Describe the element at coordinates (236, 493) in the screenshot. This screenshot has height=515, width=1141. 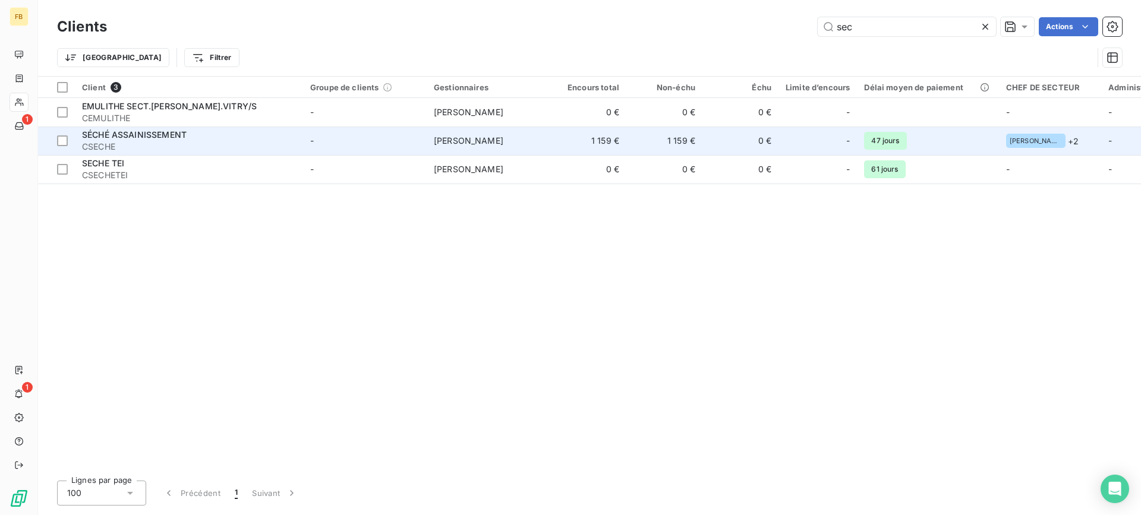
I see `button: 1` at that location.